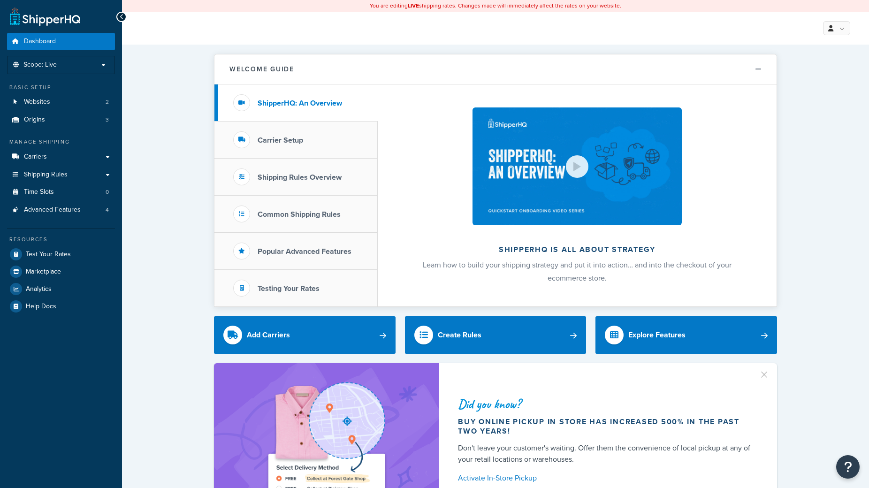 Image resolution: width=869 pixels, height=488 pixels. What do you see at coordinates (61, 192) in the screenshot?
I see `li: Time Slots` at bounding box center [61, 192].